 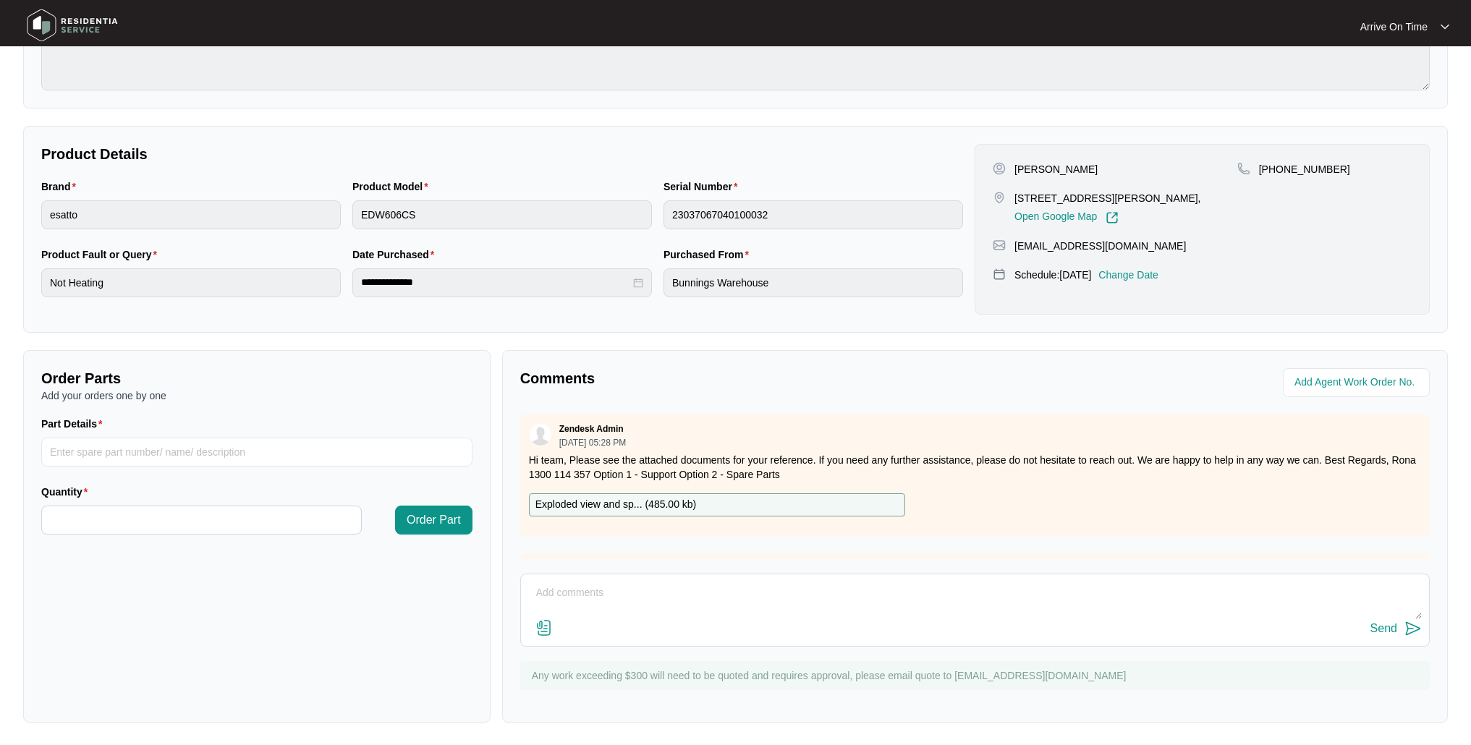 I want to click on button: Order Part, so click(x=433, y=520).